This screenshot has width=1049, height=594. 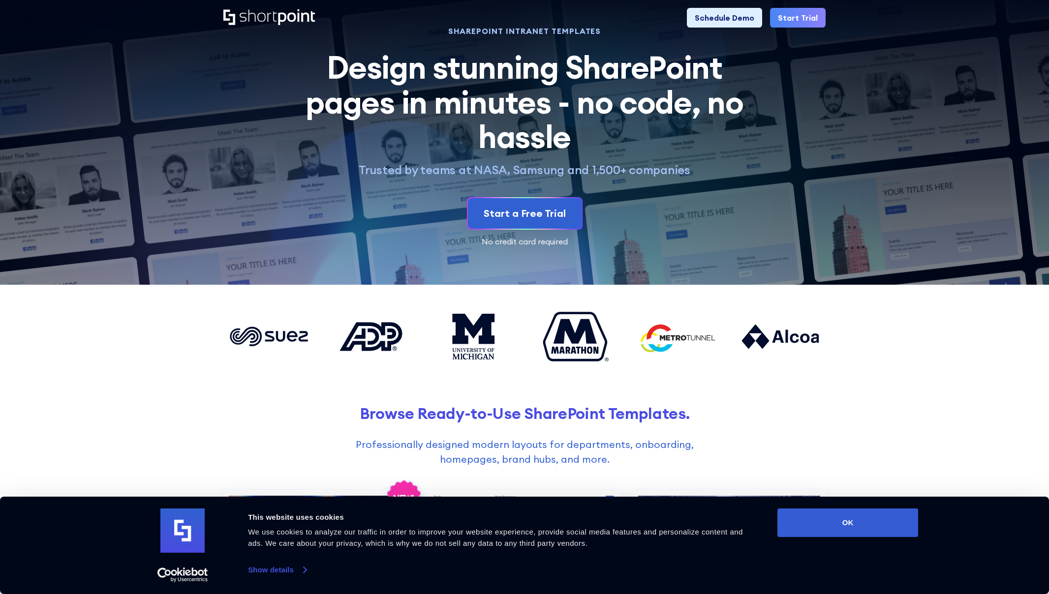 What do you see at coordinates (277, 570) in the screenshot?
I see `a: Show details` at bounding box center [277, 570].